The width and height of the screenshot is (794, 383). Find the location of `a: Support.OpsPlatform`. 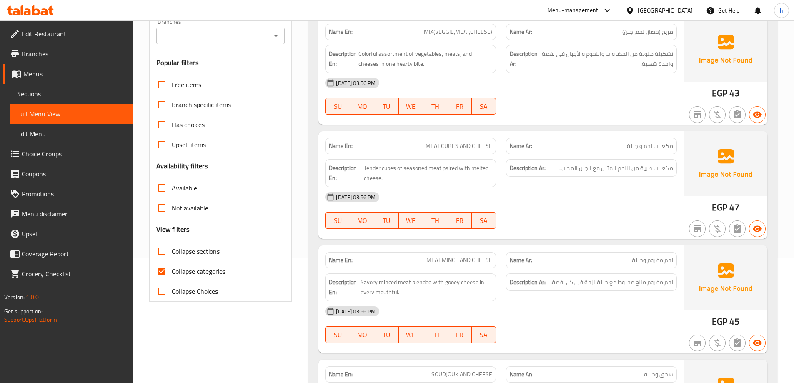

a: Support.OpsPlatform is located at coordinates (30, 320).